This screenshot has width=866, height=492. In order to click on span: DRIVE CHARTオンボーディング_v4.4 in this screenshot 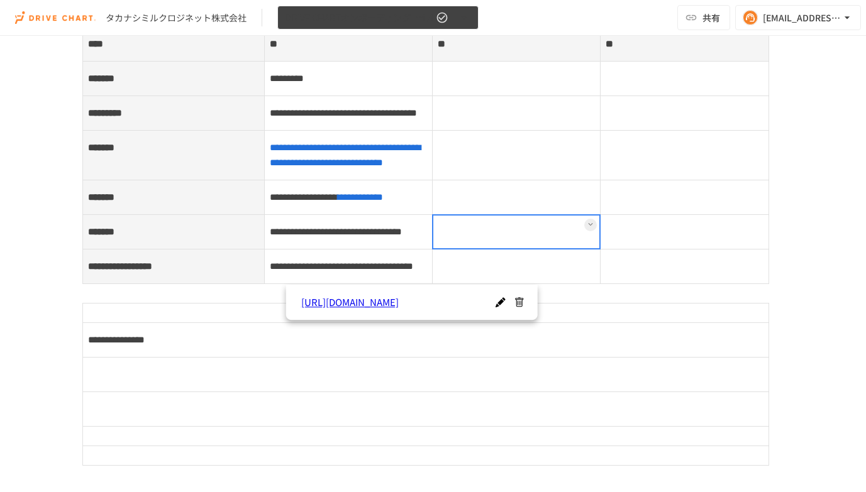, I will do `click(359, 18)`.